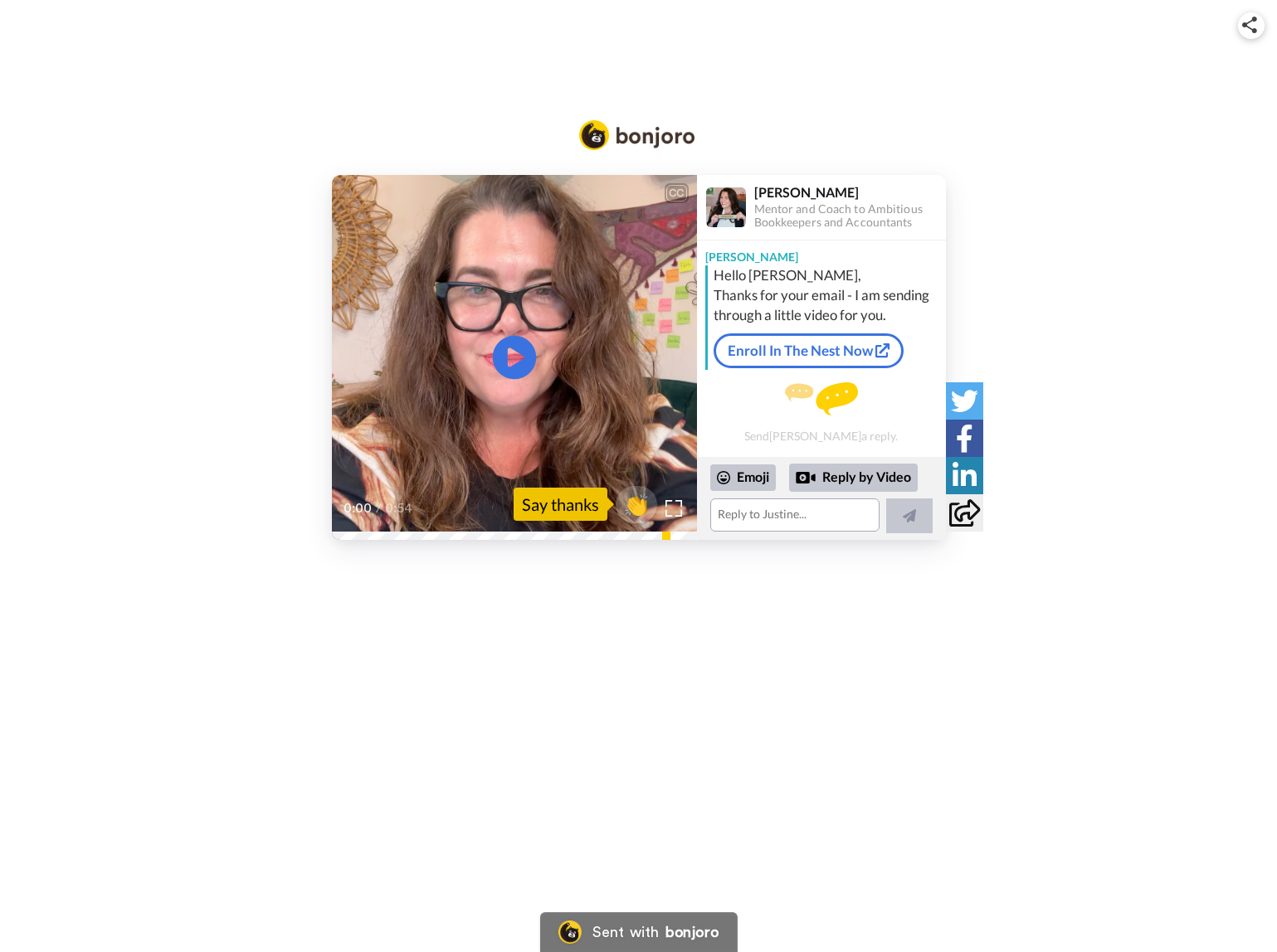  What do you see at coordinates (821, 399) in the screenshot?
I see `img: message.svg` at bounding box center [821, 399].